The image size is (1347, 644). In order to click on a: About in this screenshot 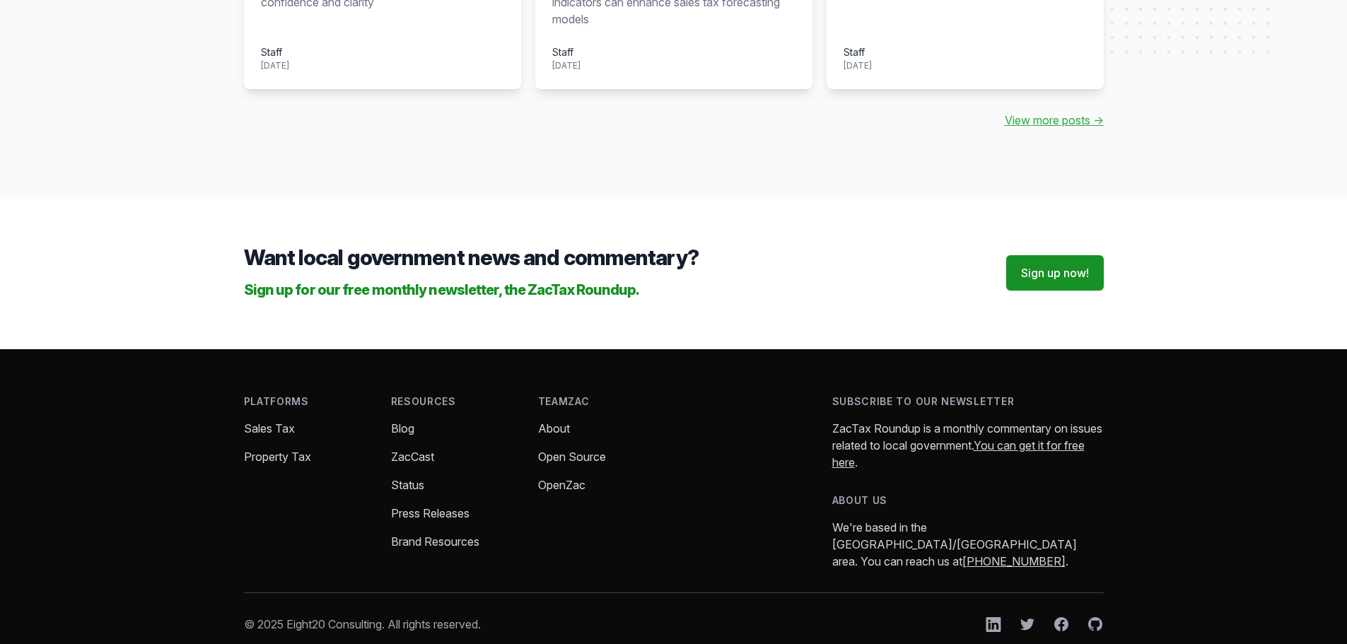, I will do `click(554, 429)`.